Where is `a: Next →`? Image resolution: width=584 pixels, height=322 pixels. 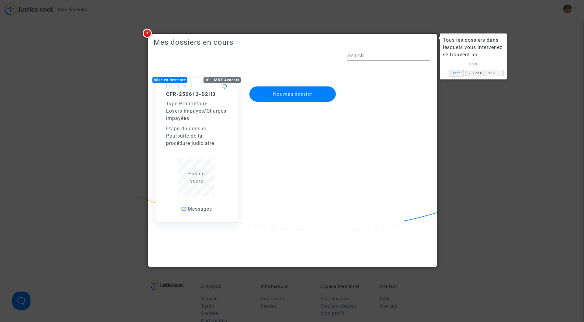 a: Next → is located at coordinates (494, 73).